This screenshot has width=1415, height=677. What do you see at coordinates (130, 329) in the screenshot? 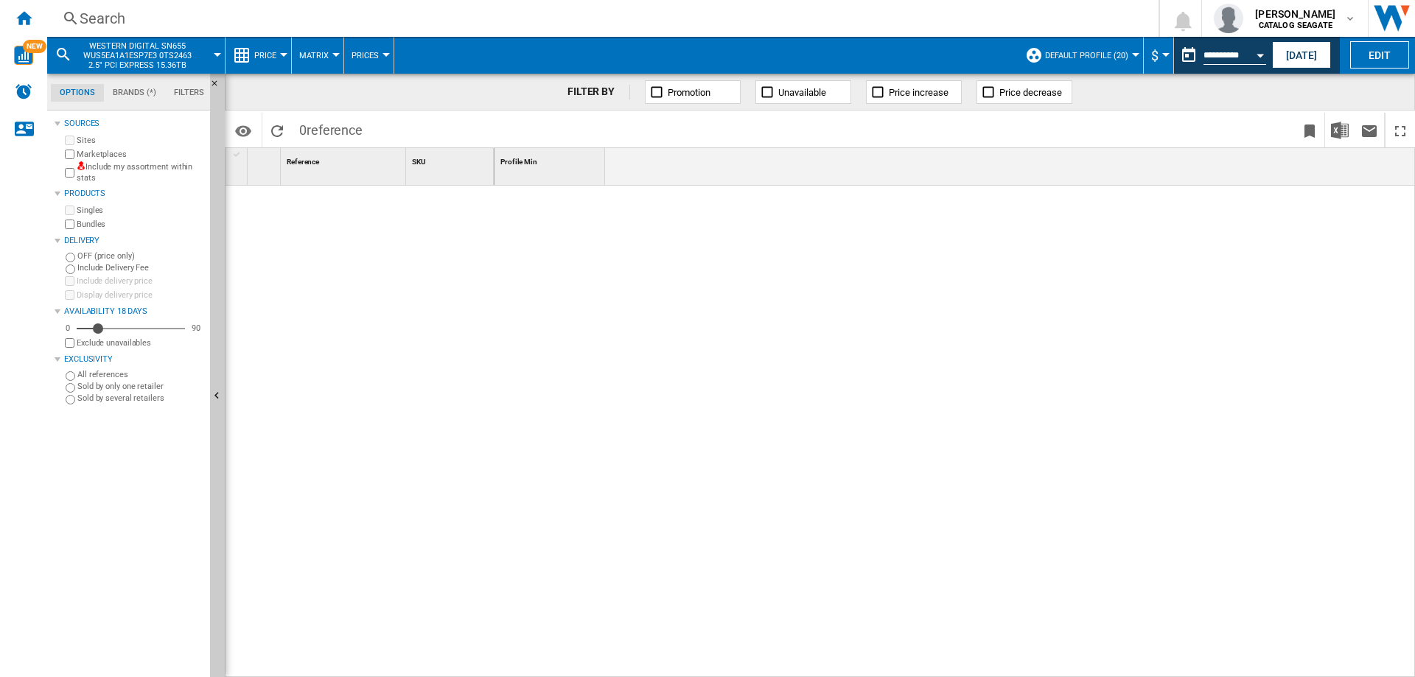
I see `md-slider: Availability` at bounding box center [130, 329].